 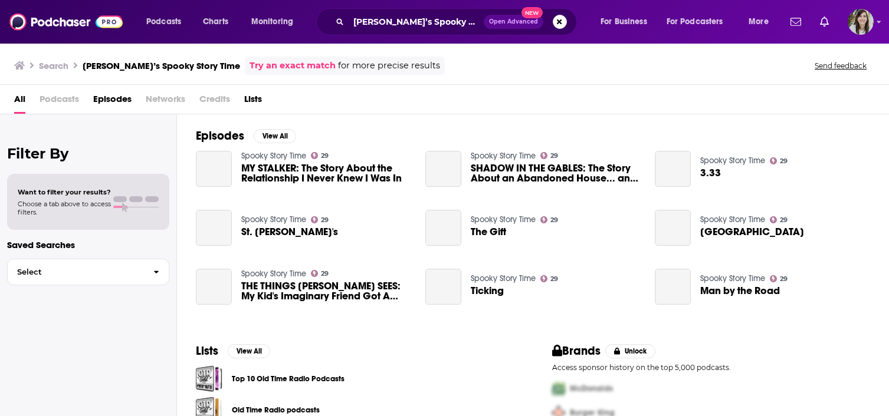 What do you see at coordinates (630, 352) in the screenshot?
I see `button: Unlock` at bounding box center [630, 352].